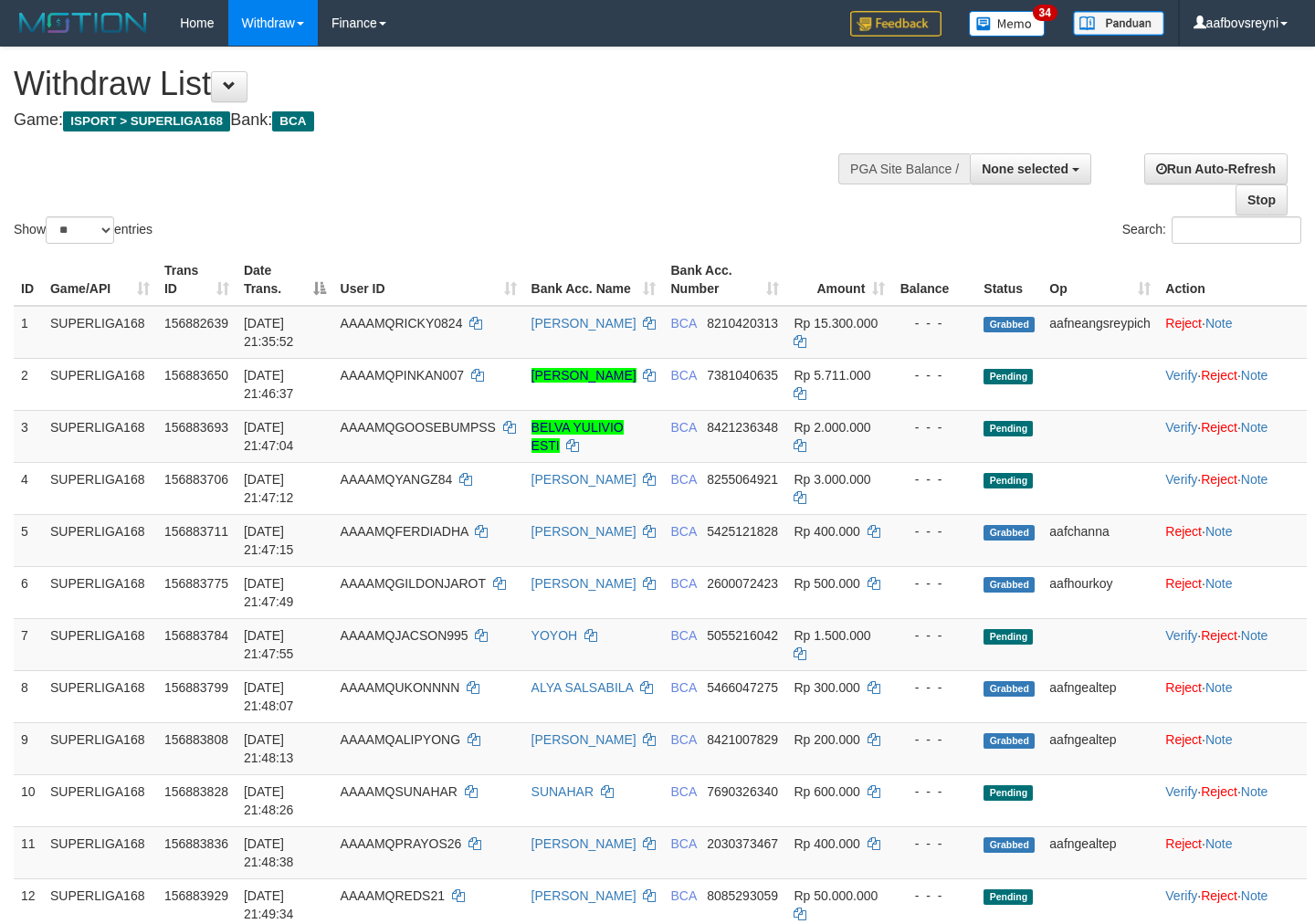 This screenshot has height=924, width=1315. I want to click on span: Copy 7690326340 to clipboard, so click(742, 791).